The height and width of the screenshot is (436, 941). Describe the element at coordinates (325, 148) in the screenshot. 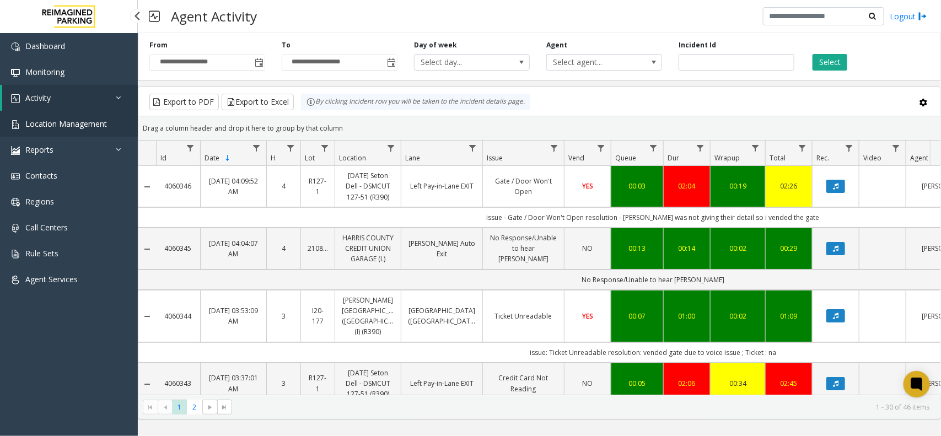

I see `a: Lot Filter Menu` at that location.